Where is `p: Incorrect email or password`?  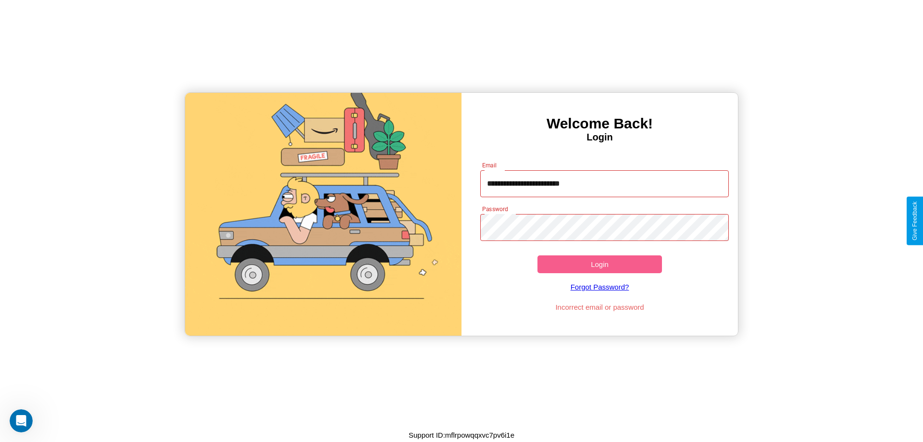 p: Incorrect email or password is located at coordinates (600, 307).